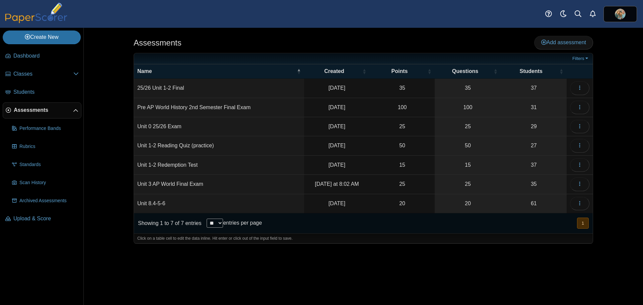  What do you see at coordinates (468, 108) in the screenshot?
I see `a: 100` at bounding box center [468, 108].